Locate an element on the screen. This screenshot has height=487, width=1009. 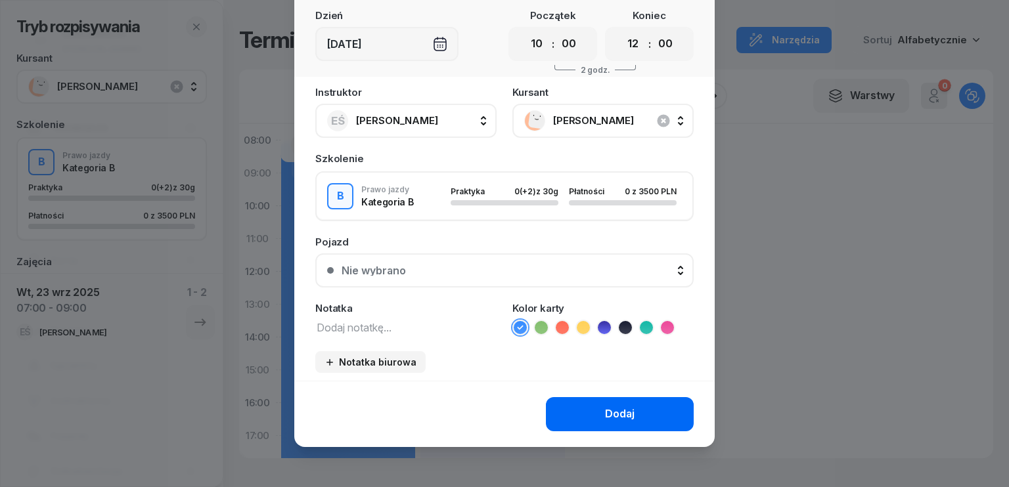
span: EŚ is located at coordinates (338, 121).